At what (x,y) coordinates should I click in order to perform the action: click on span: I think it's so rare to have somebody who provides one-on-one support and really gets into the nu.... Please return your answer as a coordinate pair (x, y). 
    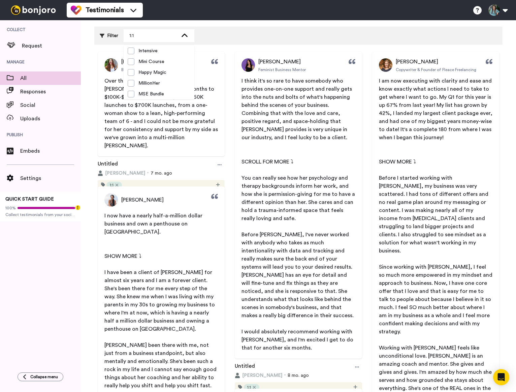
    Looking at the image, I should click on (298, 109).